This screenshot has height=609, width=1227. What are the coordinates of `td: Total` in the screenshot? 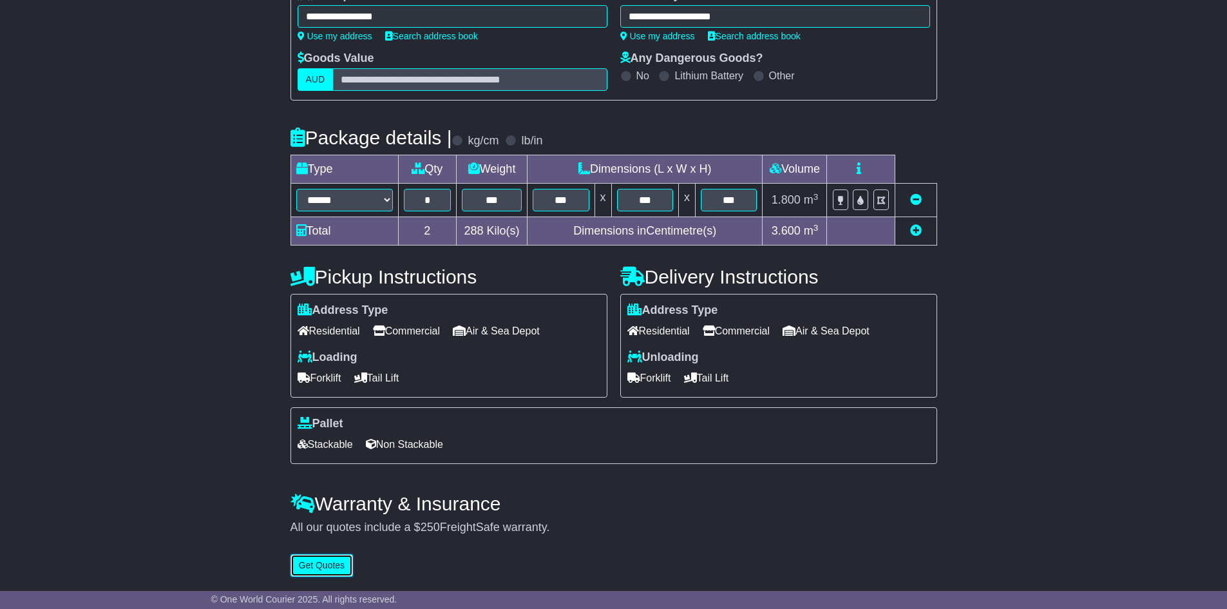 It's located at (344, 231).